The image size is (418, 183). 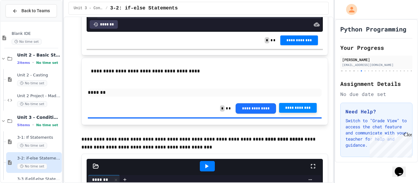 I want to click on span: 5 items, so click(x=24, y=125).